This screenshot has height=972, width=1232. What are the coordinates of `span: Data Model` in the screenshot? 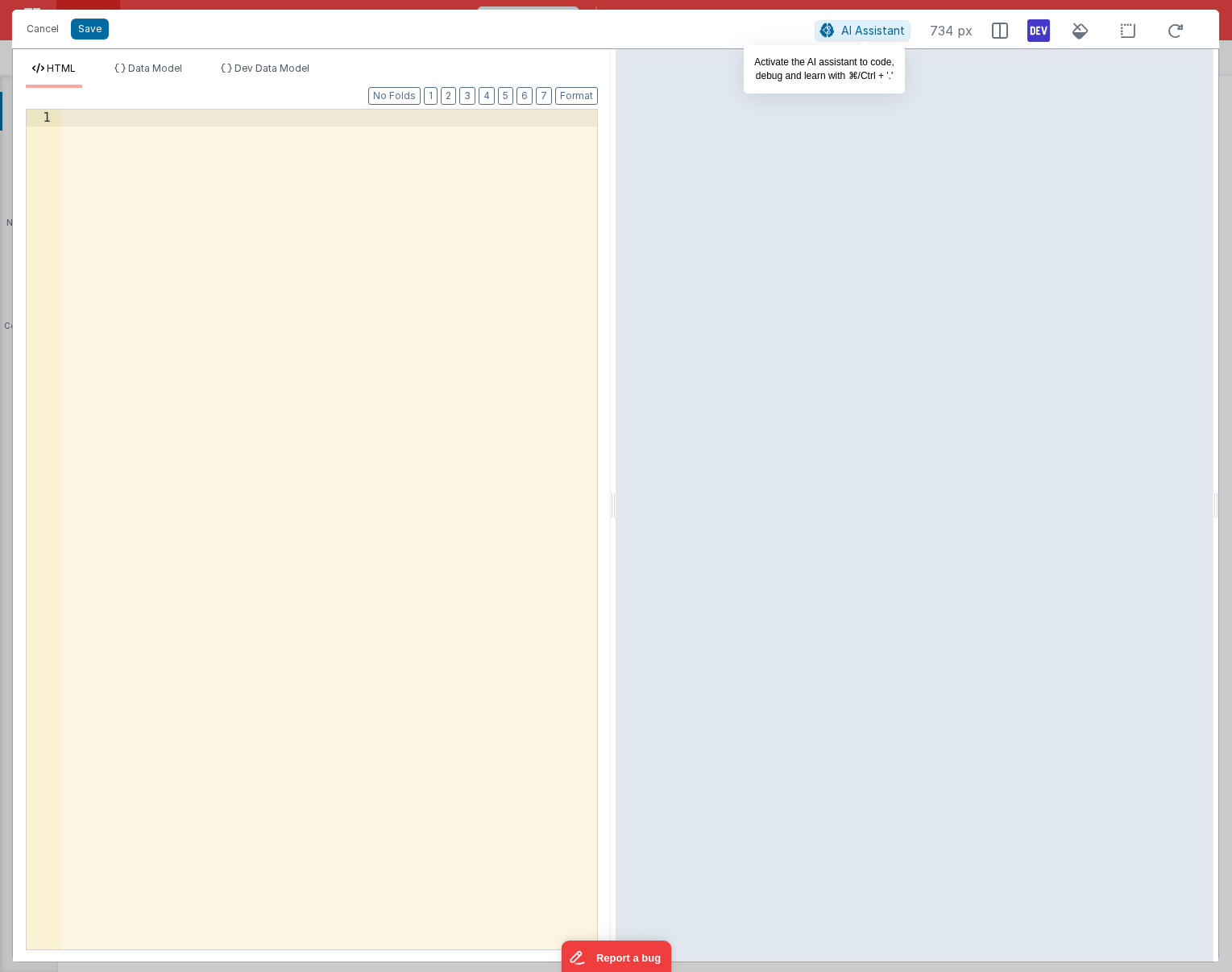 It's located at (155, 68).